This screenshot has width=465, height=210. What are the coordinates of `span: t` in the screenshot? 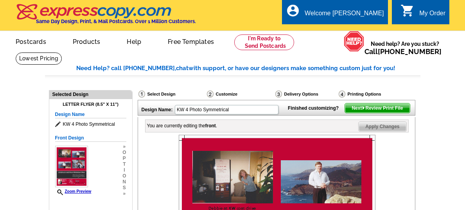 It's located at (124, 164).